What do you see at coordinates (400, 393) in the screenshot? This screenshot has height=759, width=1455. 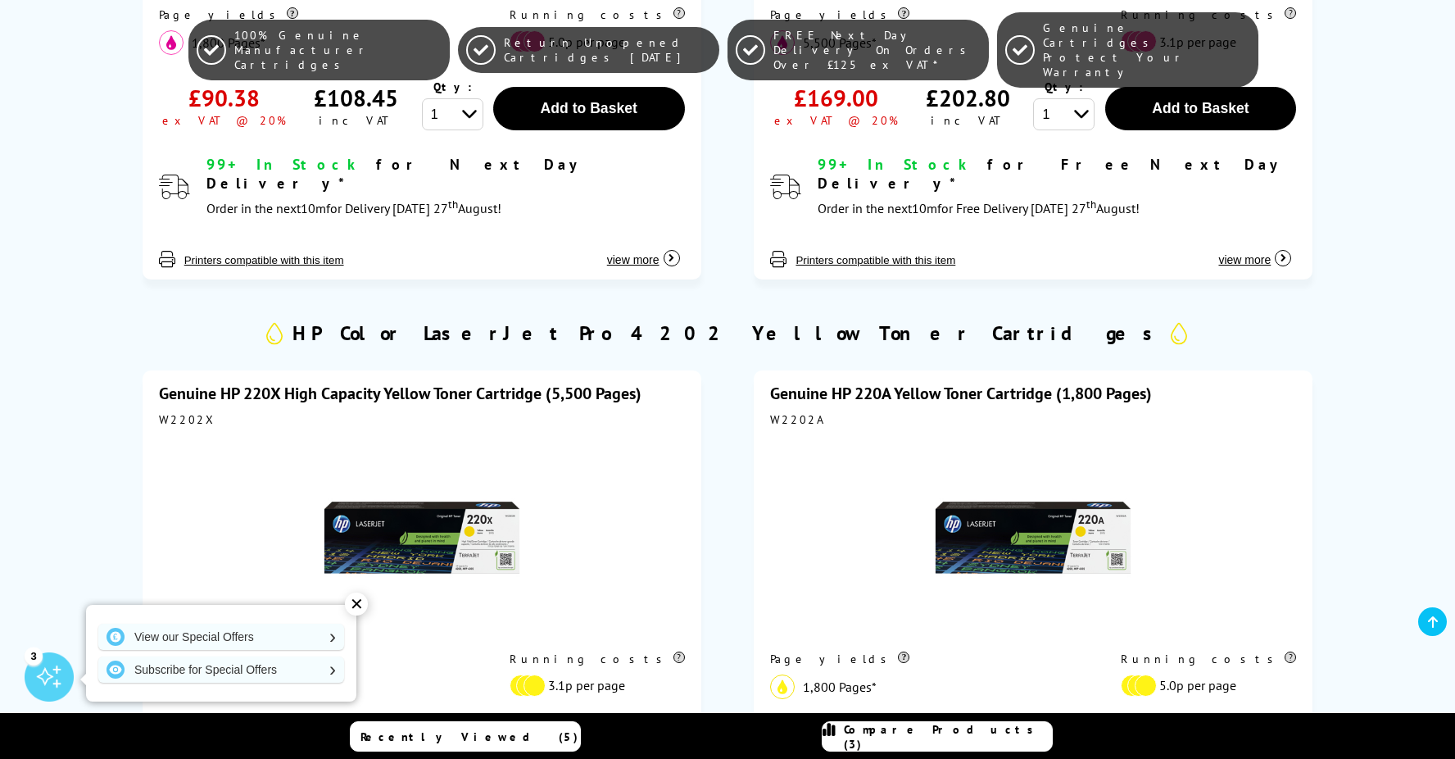 I see `a: Genuine HP 220X High Capacity Yellow Toner Cartridge (5,500 Pages)` at bounding box center [400, 393].